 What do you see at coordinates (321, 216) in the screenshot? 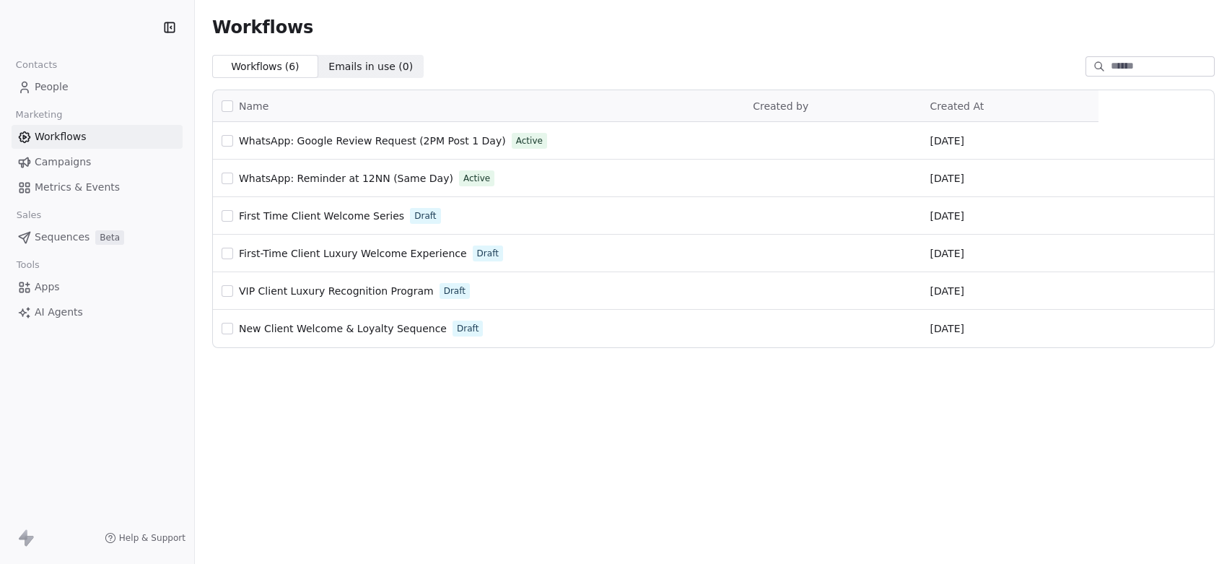
I see `a: First Time Client Welcome Series` at bounding box center [321, 216].